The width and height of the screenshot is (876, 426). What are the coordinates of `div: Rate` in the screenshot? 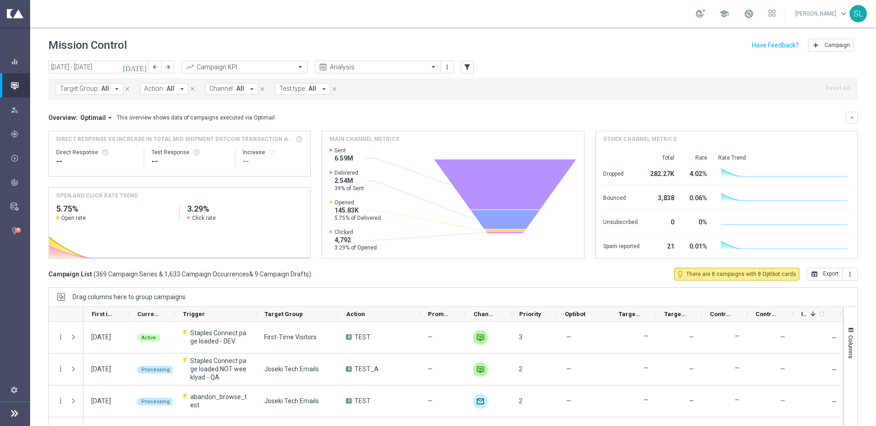 It's located at (696, 158).